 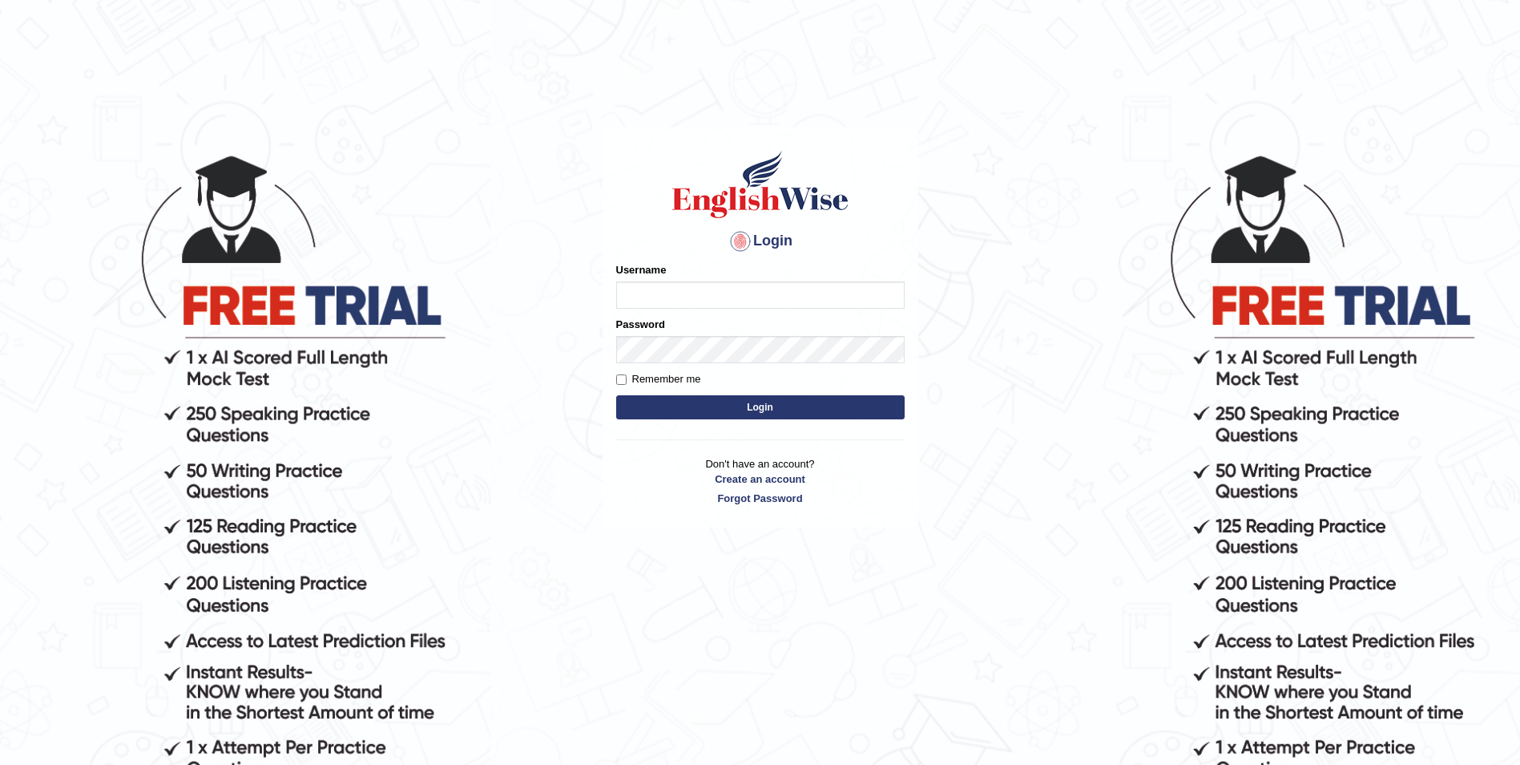 What do you see at coordinates (761, 498) in the screenshot?
I see `a: Forgot Password` at bounding box center [761, 498].